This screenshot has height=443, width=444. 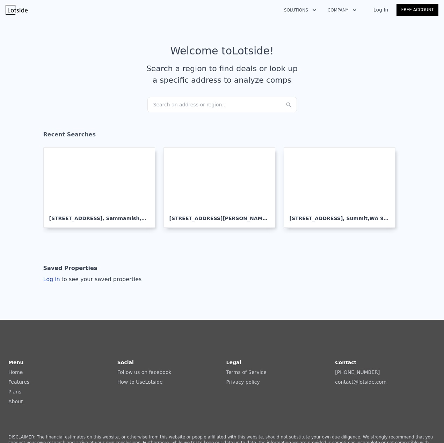 What do you see at coordinates (222, 136) in the screenshot?
I see `div: Recent Searches` at bounding box center [222, 136].